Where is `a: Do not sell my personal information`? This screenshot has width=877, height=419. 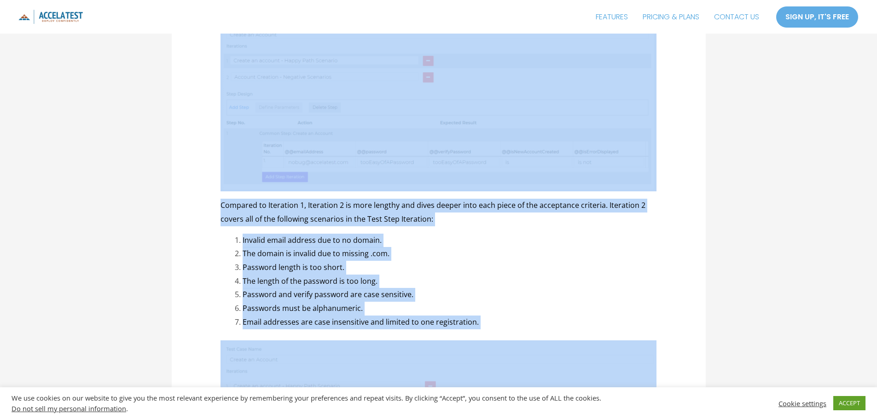
a: Do not sell my personal information is located at coordinates (69, 409).